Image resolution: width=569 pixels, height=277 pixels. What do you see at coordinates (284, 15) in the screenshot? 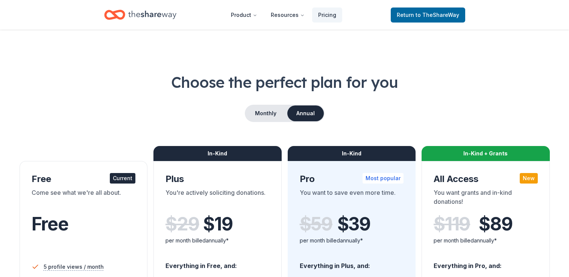
I see `nav: Main` at bounding box center [284, 15].